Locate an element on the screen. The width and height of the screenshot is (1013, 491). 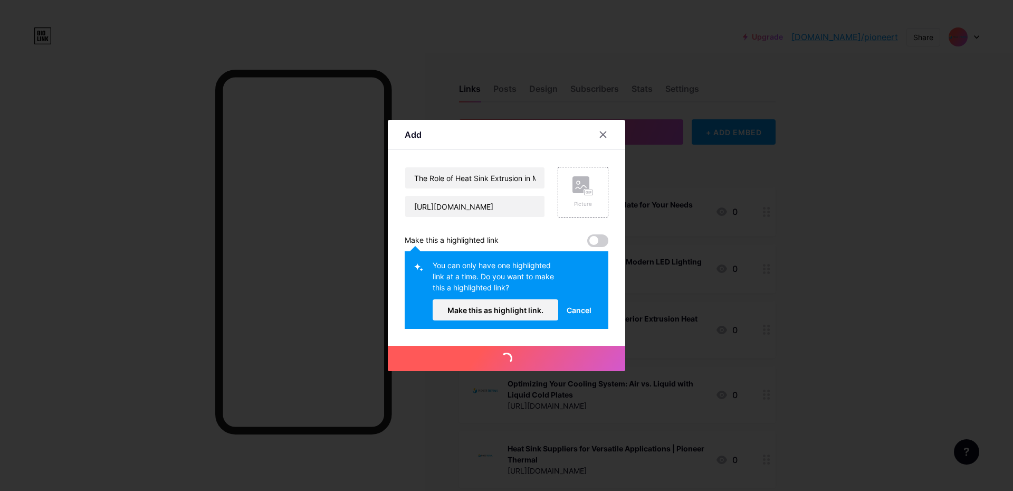
div: Add is located at coordinates (413, 135).